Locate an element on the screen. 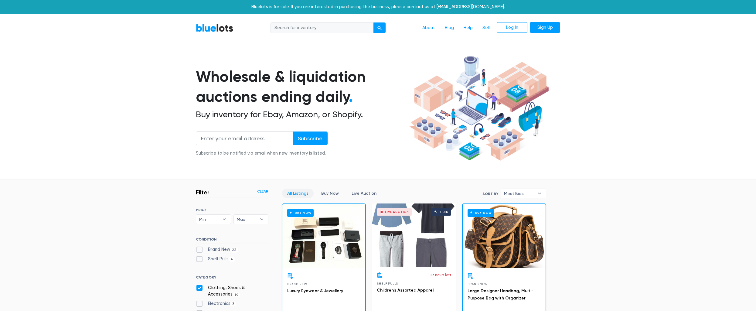  span: Max is located at coordinates (247, 219).